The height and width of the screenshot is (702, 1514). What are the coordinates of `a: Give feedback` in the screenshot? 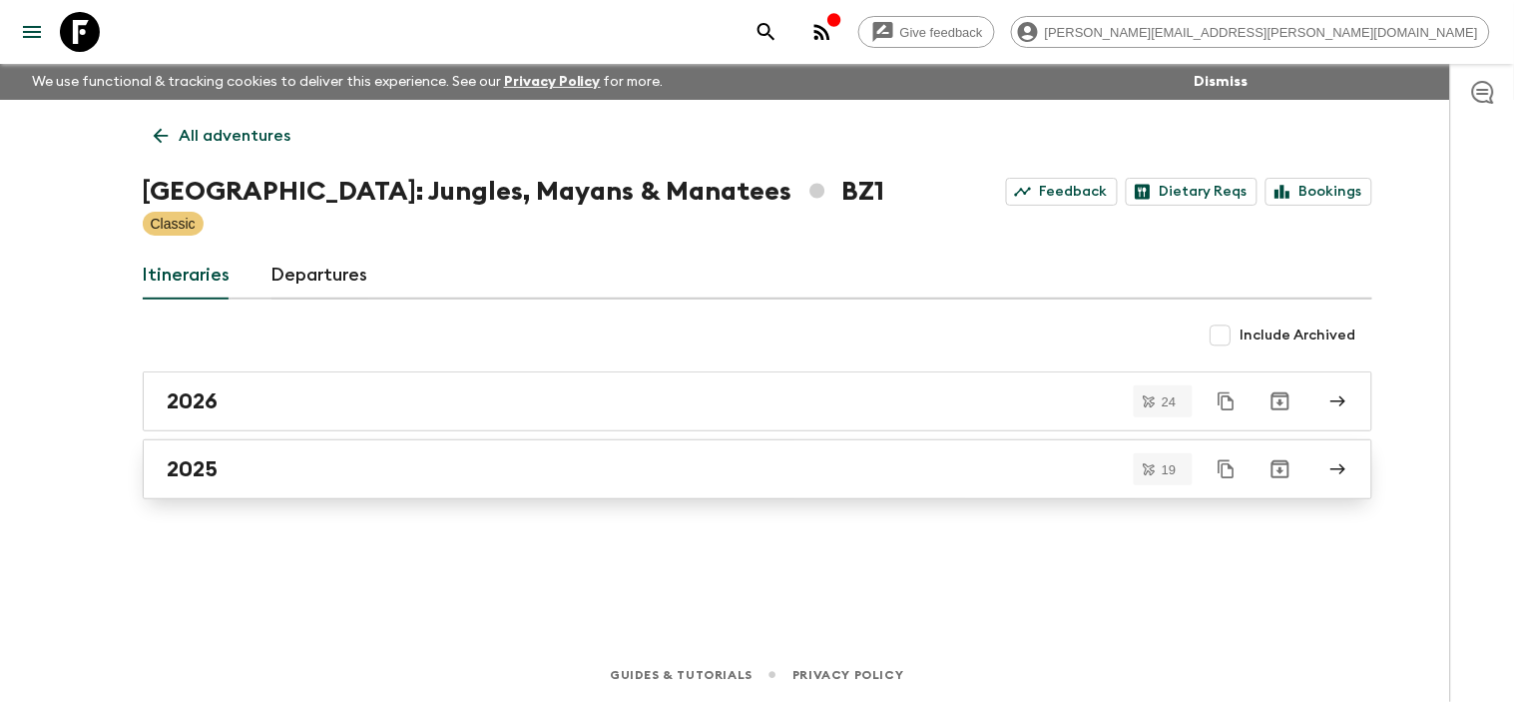 It's located at (926, 32).